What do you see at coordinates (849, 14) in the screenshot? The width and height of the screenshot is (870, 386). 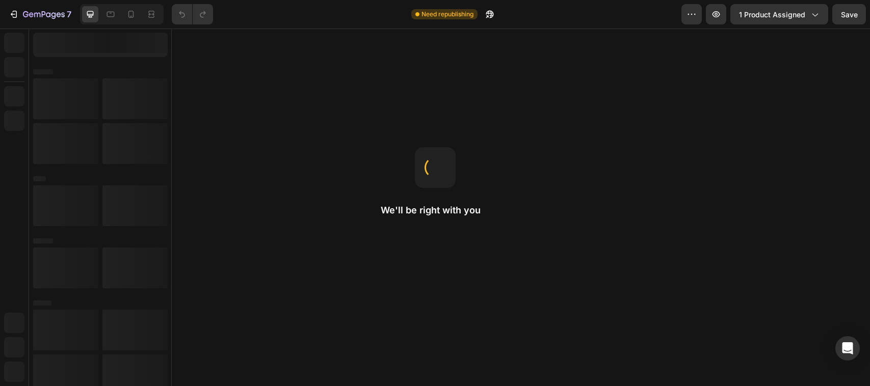 I see `button: Save` at bounding box center [849, 14].